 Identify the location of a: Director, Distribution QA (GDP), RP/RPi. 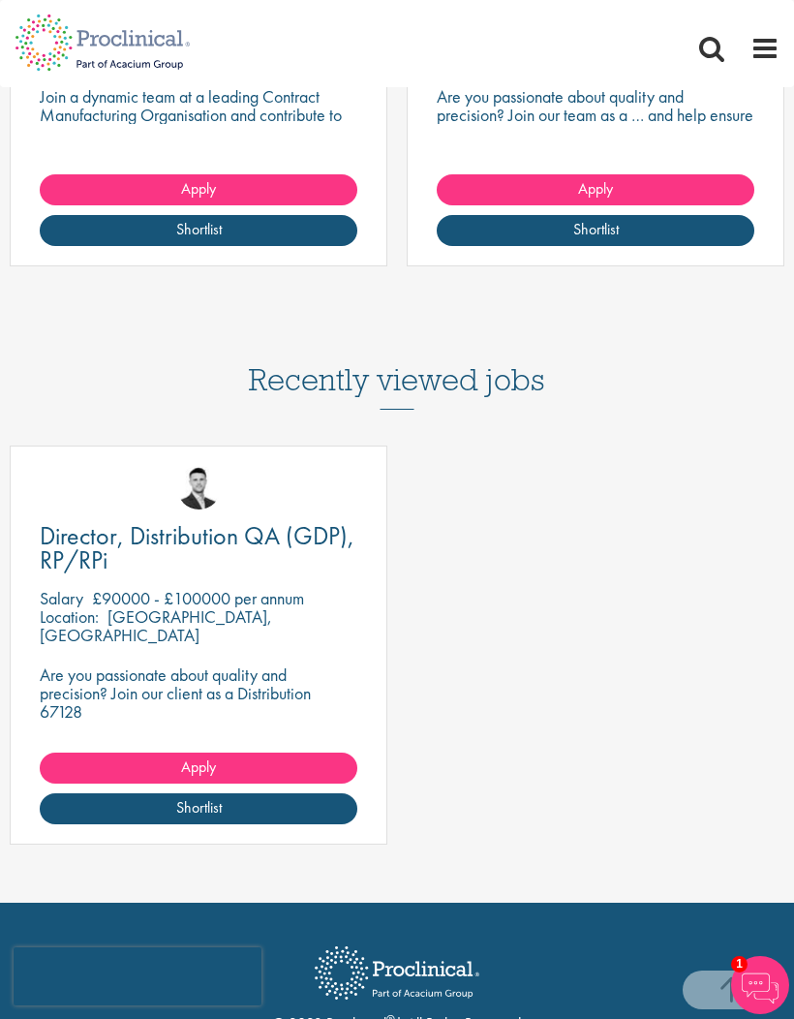
(199, 548).